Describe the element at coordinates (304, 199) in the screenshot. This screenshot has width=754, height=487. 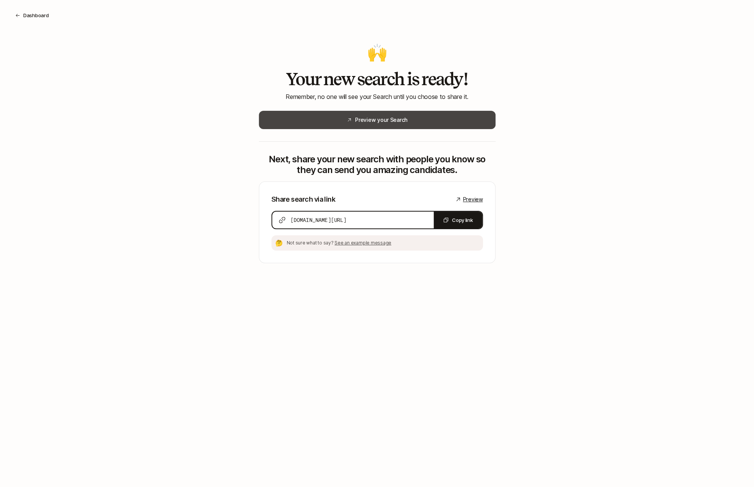
I see `p: Share search via link` at that location.